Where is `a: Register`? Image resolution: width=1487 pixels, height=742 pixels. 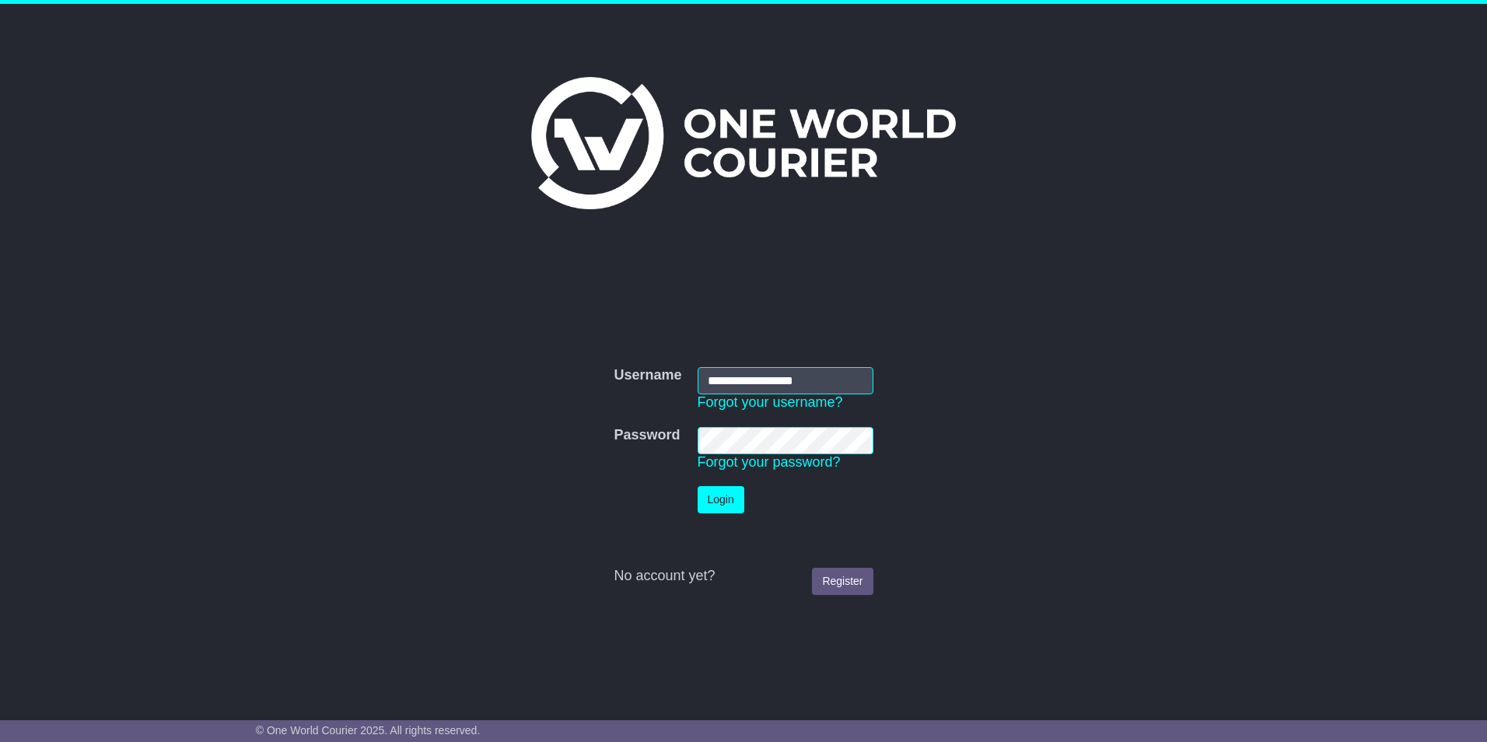 a: Register is located at coordinates (842, 581).